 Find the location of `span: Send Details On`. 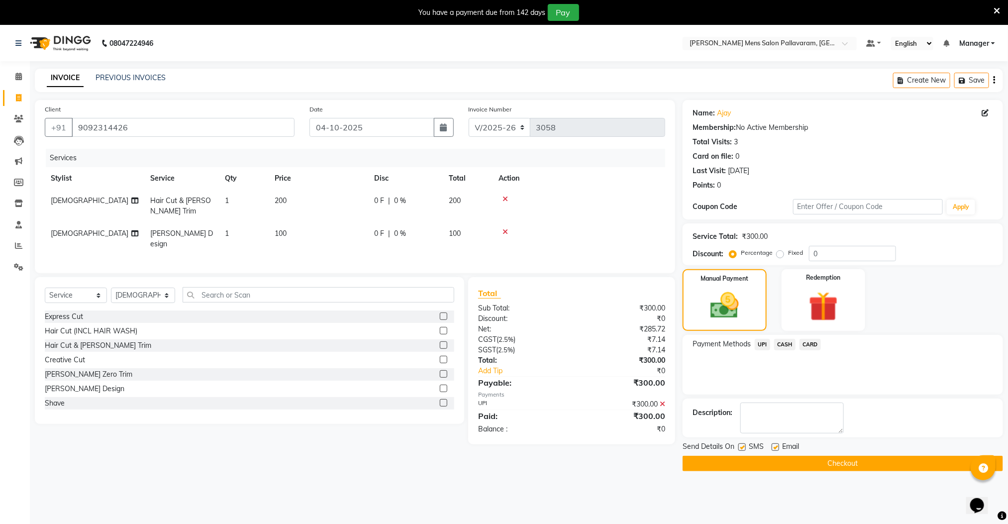

span: Send Details On is located at coordinates (709, 447).